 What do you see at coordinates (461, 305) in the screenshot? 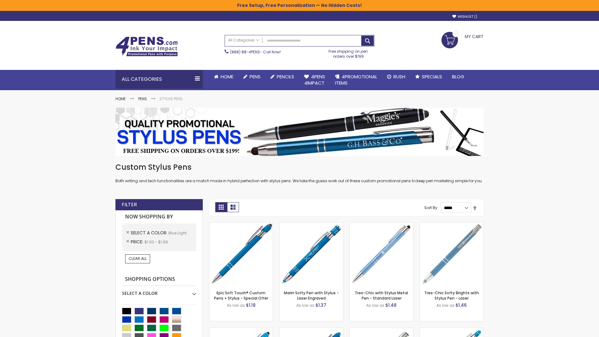
I see `span: $1.46` at bounding box center [461, 305].